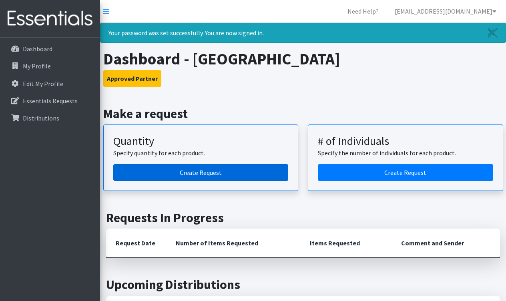 This screenshot has width=506, height=301. Describe the element at coordinates (493, 33) in the screenshot. I see `a: Close` at that location.